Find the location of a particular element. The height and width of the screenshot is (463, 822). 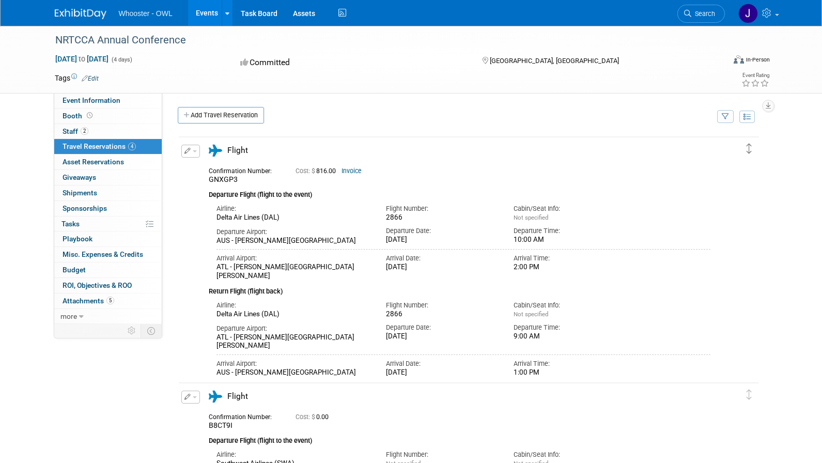

a: Add Travel Reservation is located at coordinates (221, 115).